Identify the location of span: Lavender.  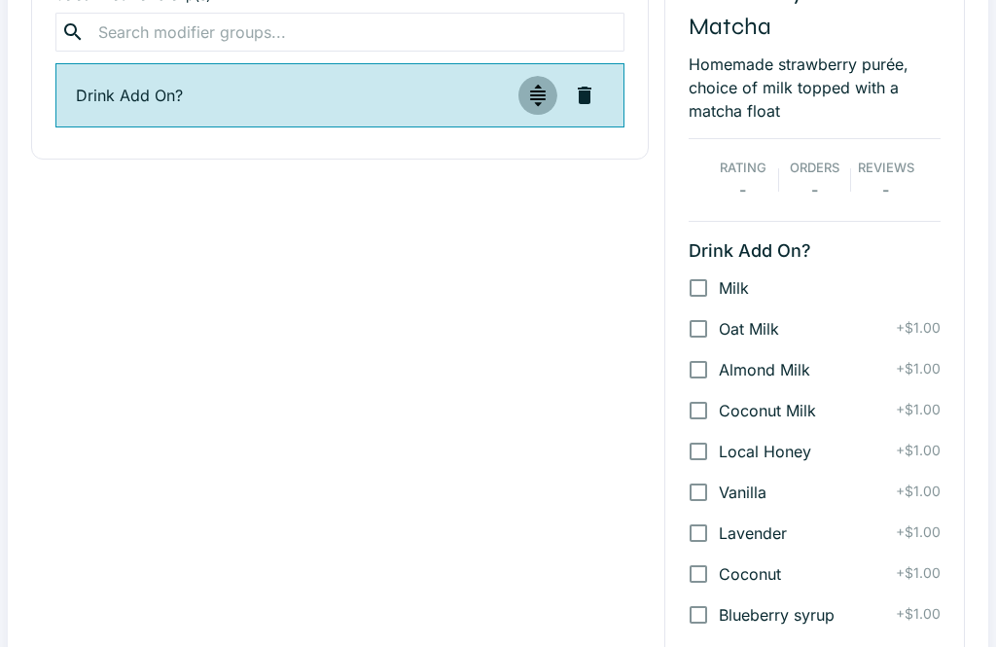
(753, 533).